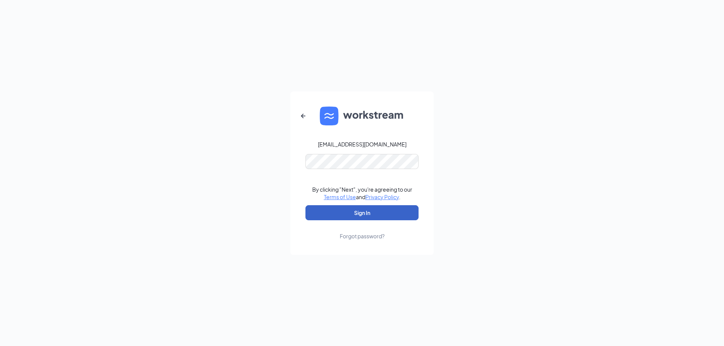 The width and height of the screenshot is (724, 346). I want to click on a: Terms of Use, so click(340, 197).